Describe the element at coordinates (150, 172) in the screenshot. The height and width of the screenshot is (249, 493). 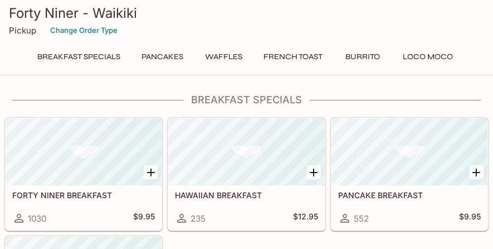
I see `button: Add FORTY NINER BREAKFAST` at that location.